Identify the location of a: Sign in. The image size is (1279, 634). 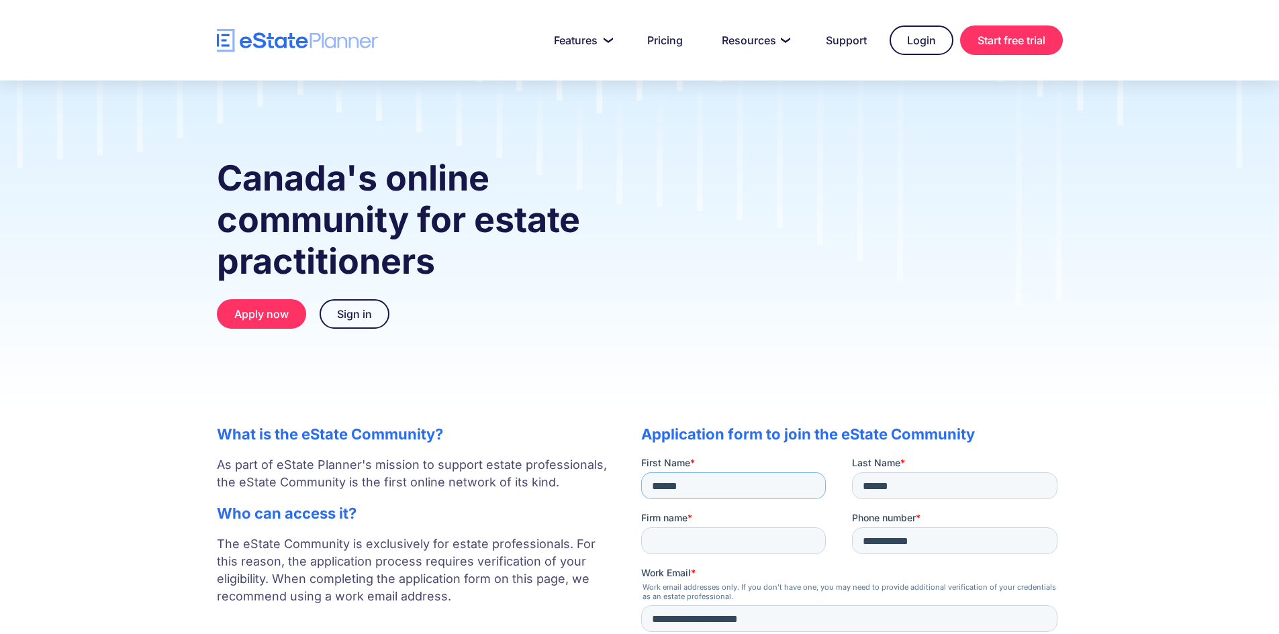
(354, 314).